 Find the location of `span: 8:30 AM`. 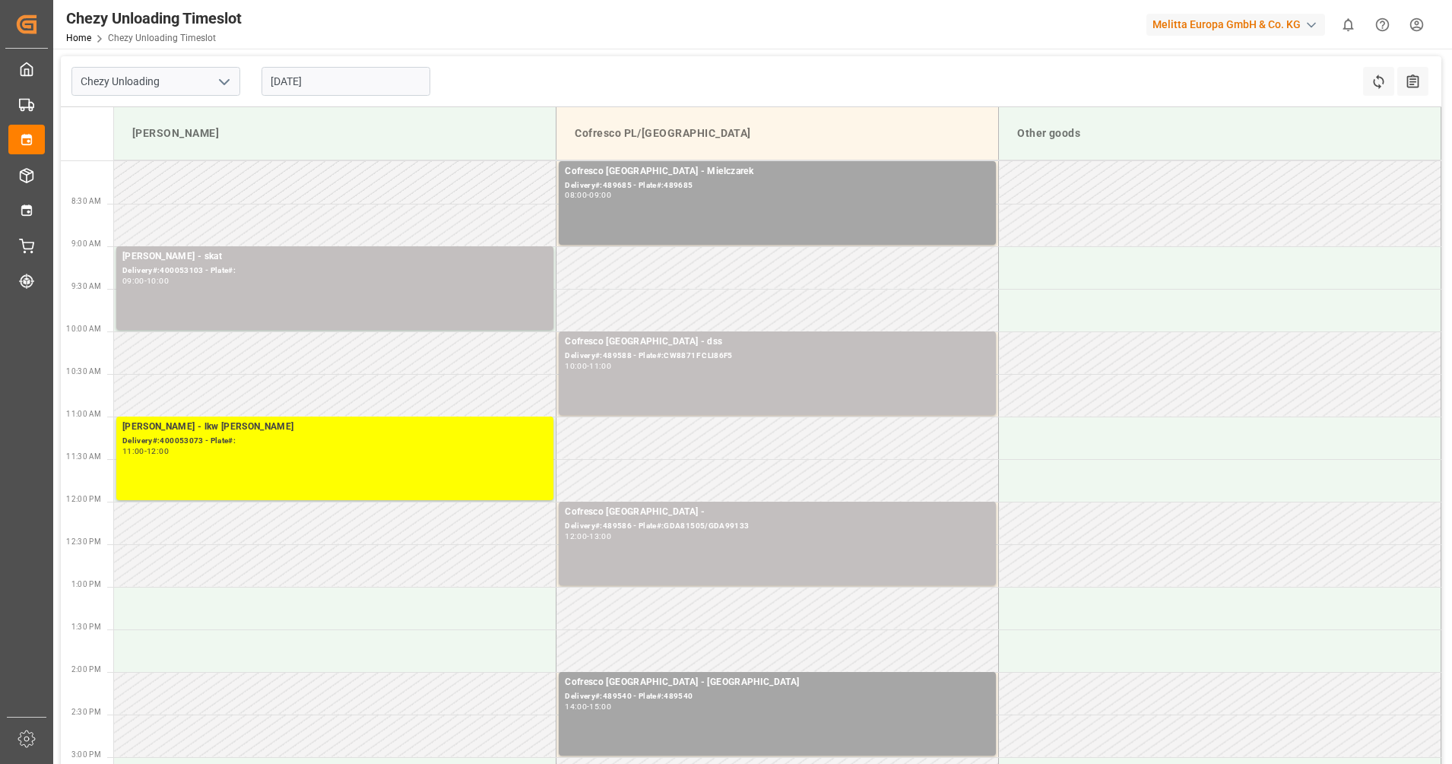

span: 8:30 AM is located at coordinates (86, 201).